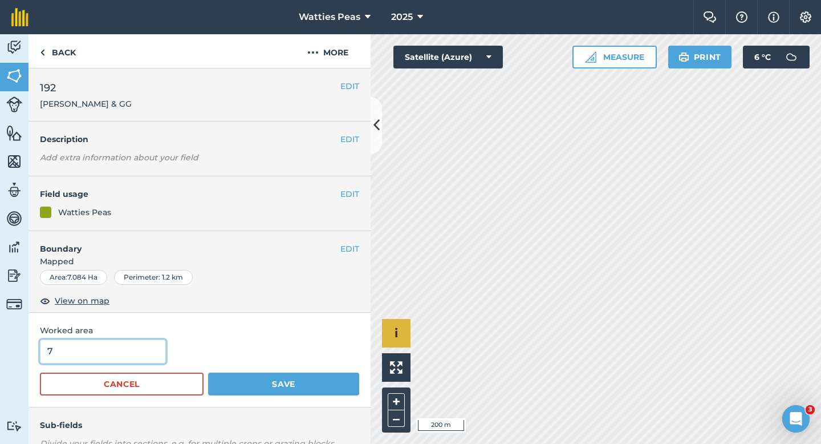  I want to click on span: 192, so click(86, 88).